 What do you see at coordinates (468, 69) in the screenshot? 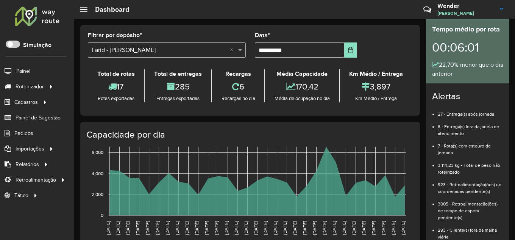
I see `div: 22,70% menor que o dia anterior` at bounding box center [468, 69].